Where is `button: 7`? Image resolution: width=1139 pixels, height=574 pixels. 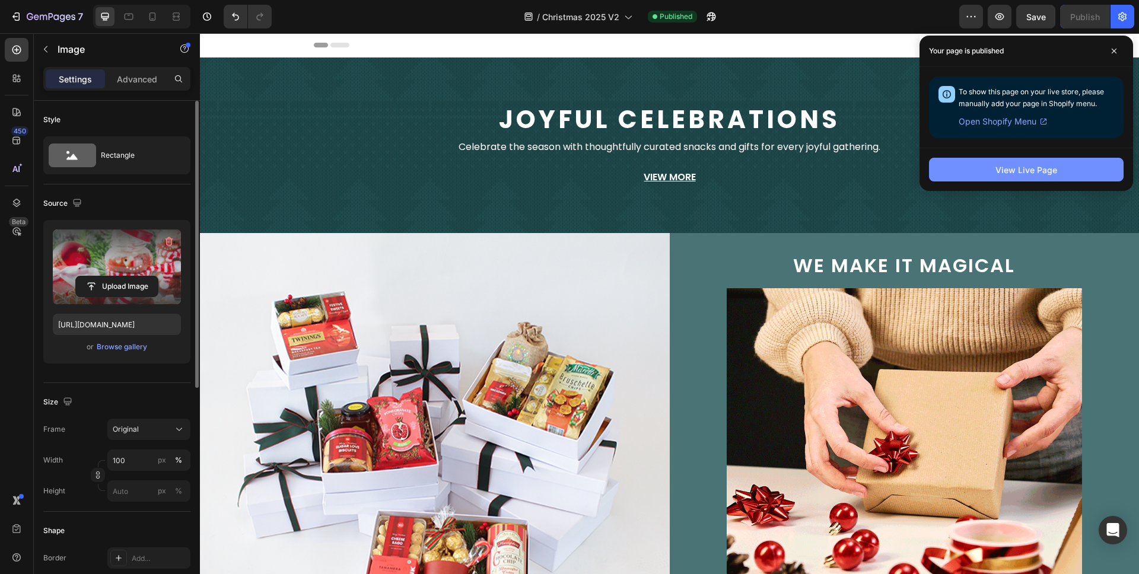 button: 7 is located at coordinates (46, 17).